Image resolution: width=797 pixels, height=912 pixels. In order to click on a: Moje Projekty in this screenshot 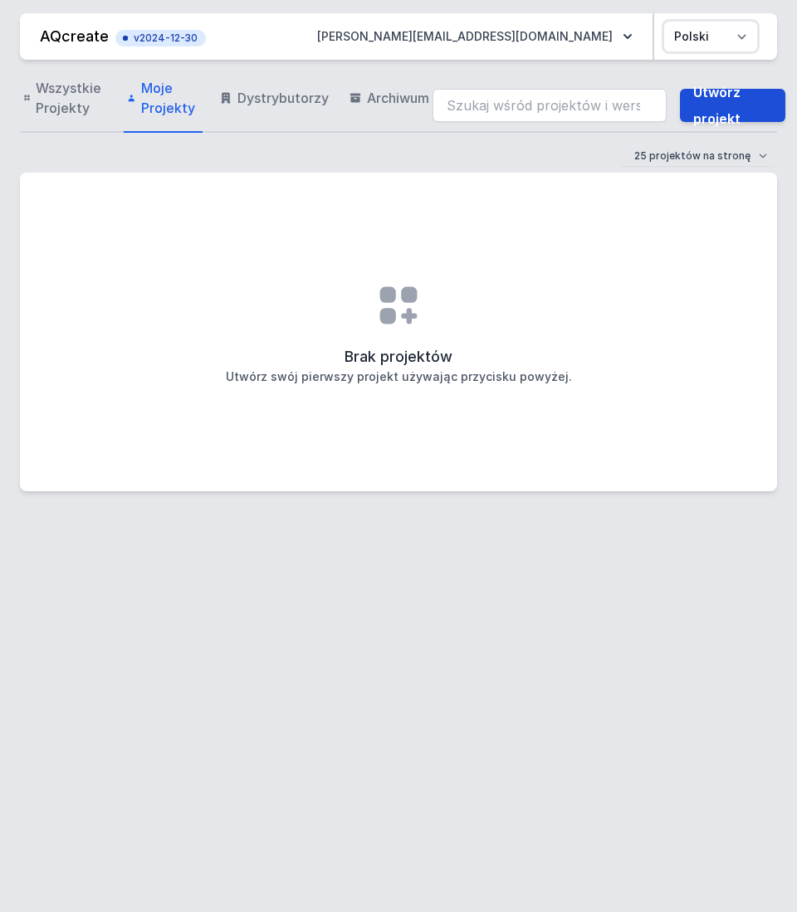, I will do `click(163, 99)`.